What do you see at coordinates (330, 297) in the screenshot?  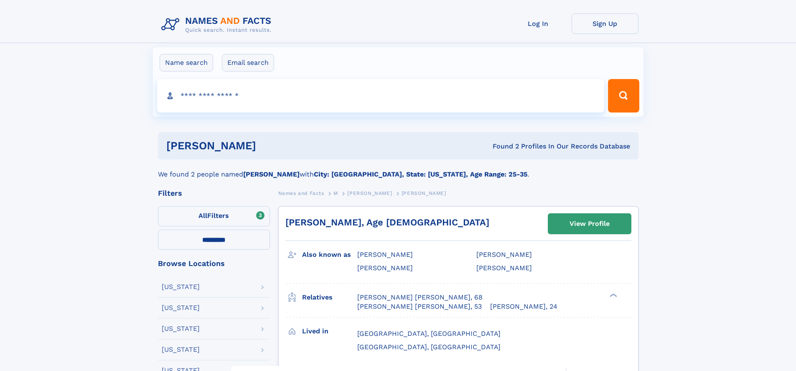 I see `h3: Relatives` at bounding box center [330, 297].